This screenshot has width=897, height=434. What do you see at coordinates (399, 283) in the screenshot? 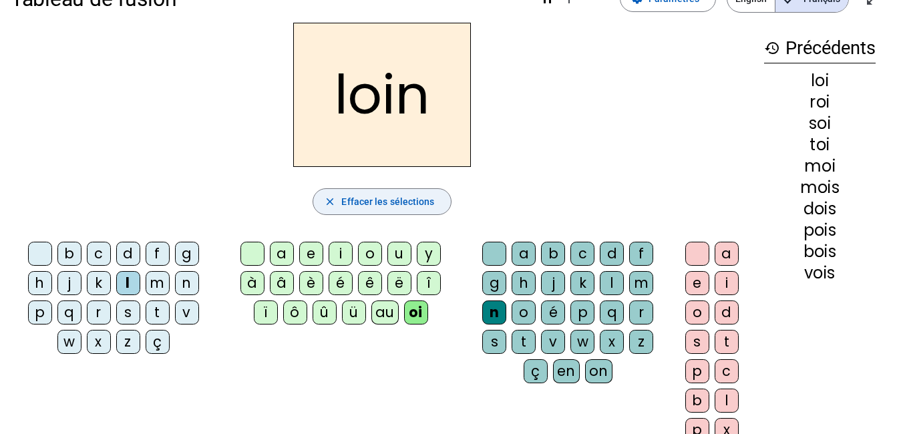
I see `div: ë` at bounding box center [399, 283].